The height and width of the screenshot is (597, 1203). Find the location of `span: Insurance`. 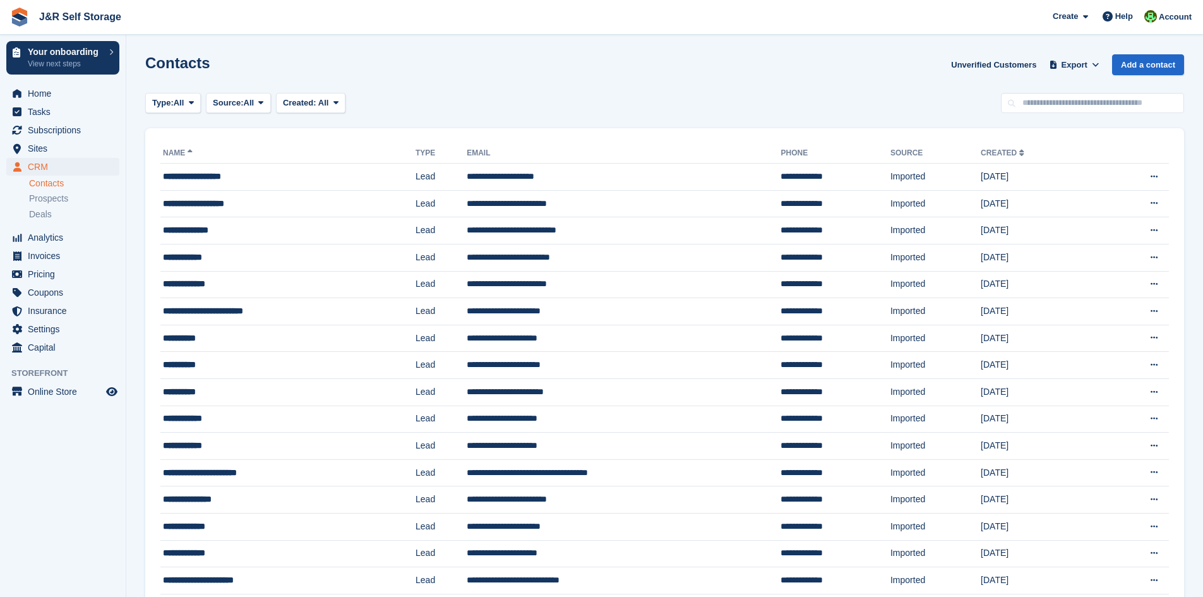

span: Insurance is located at coordinates (66, 311).